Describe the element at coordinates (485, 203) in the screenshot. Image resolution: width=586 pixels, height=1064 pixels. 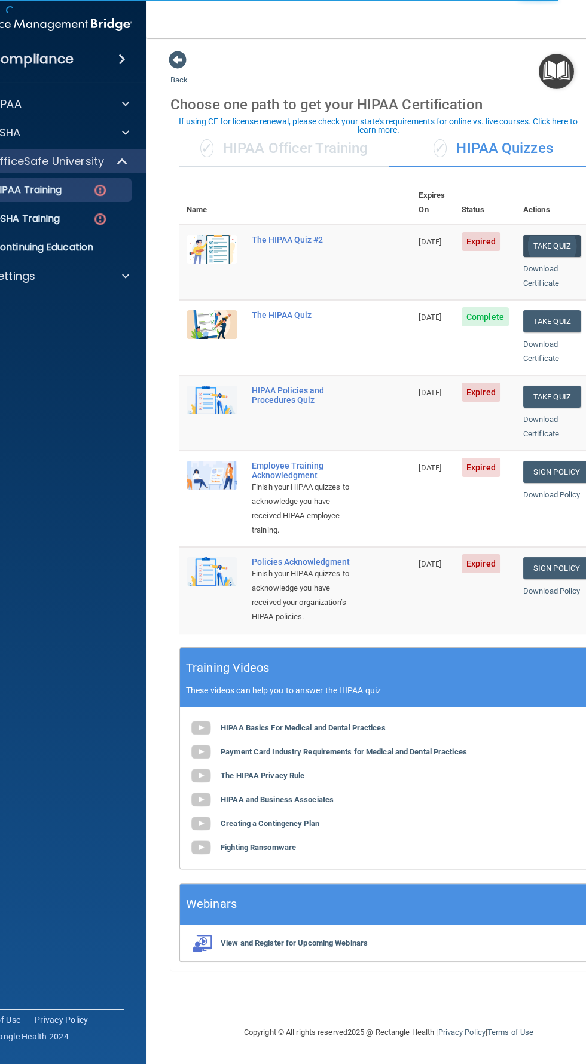
I see `th: Status` at that location.